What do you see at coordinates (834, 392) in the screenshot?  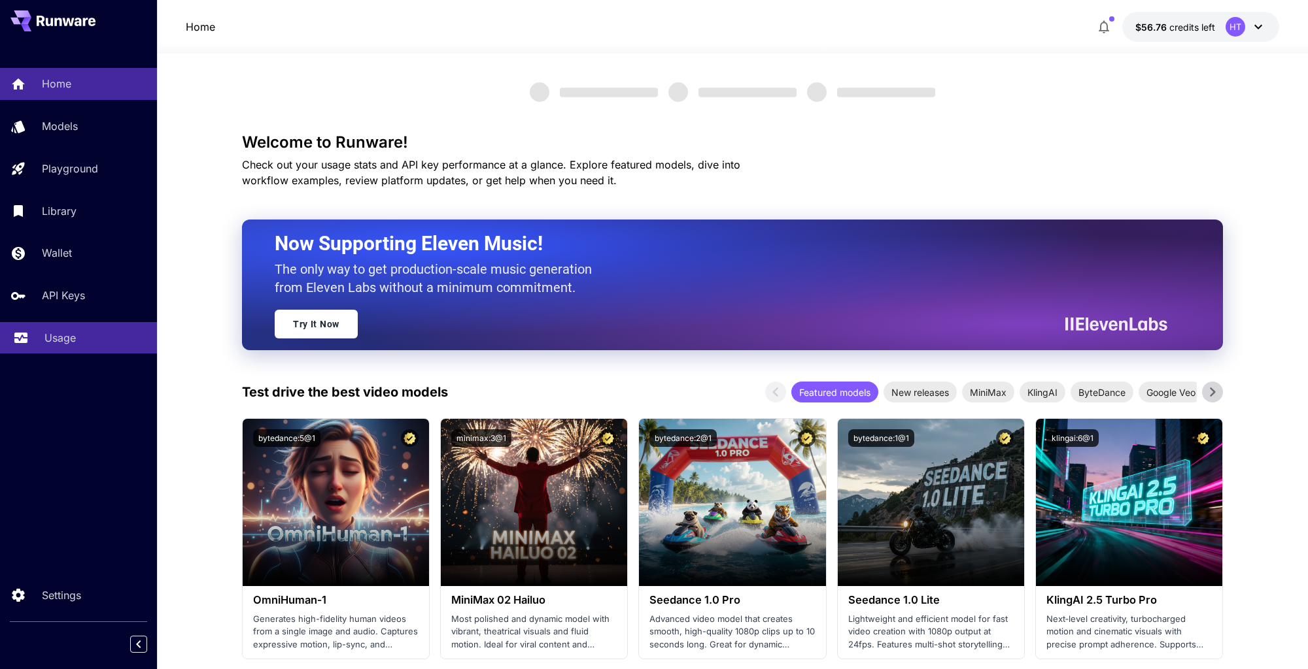 I see `span: Featured models` at bounding box center [834, 392].